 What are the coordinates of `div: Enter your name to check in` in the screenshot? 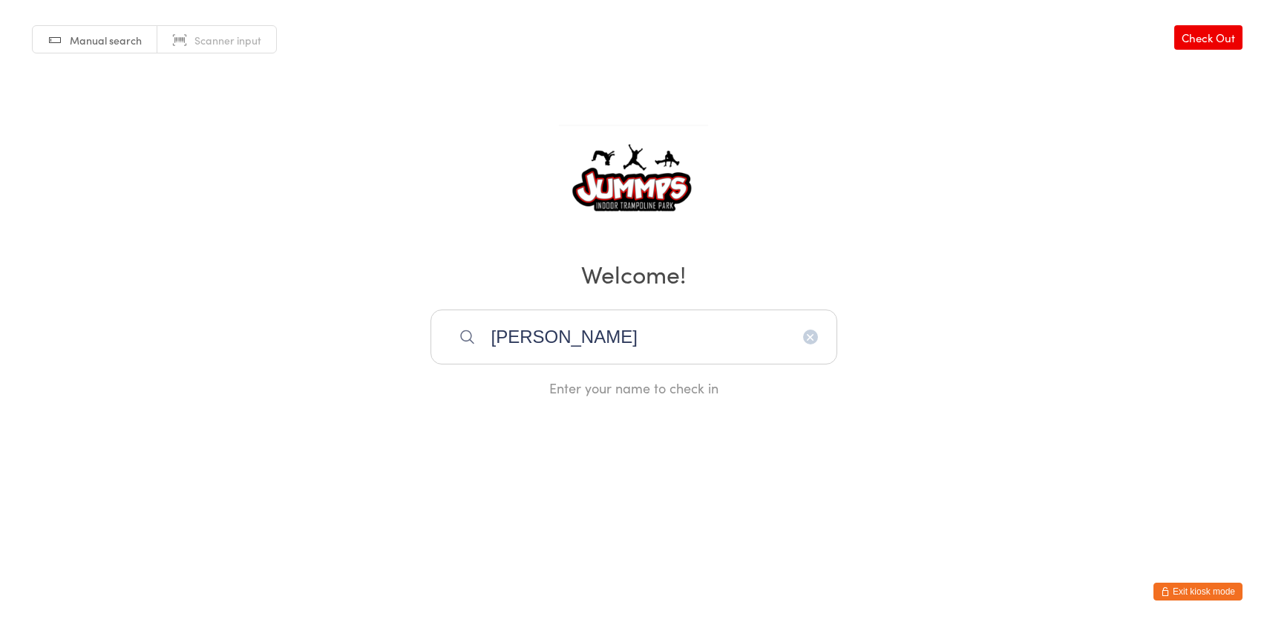 It's located at (634, 387).